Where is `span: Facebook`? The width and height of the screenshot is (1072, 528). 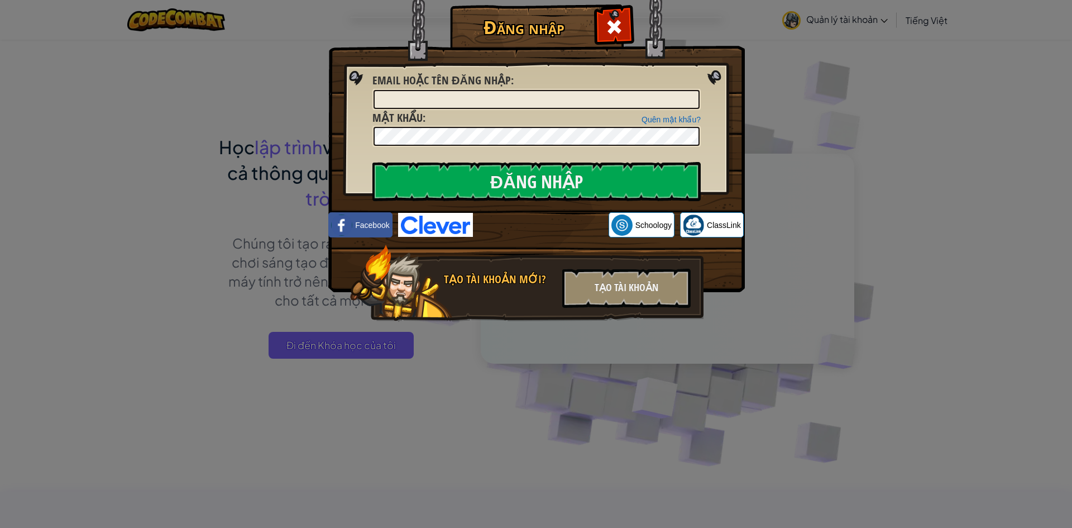 span: Facebook is located at coordinates (372, 225).